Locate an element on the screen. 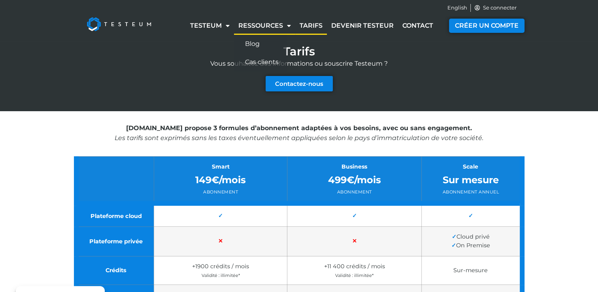  td: Plateforme privée is located at coordinates (115, 241).